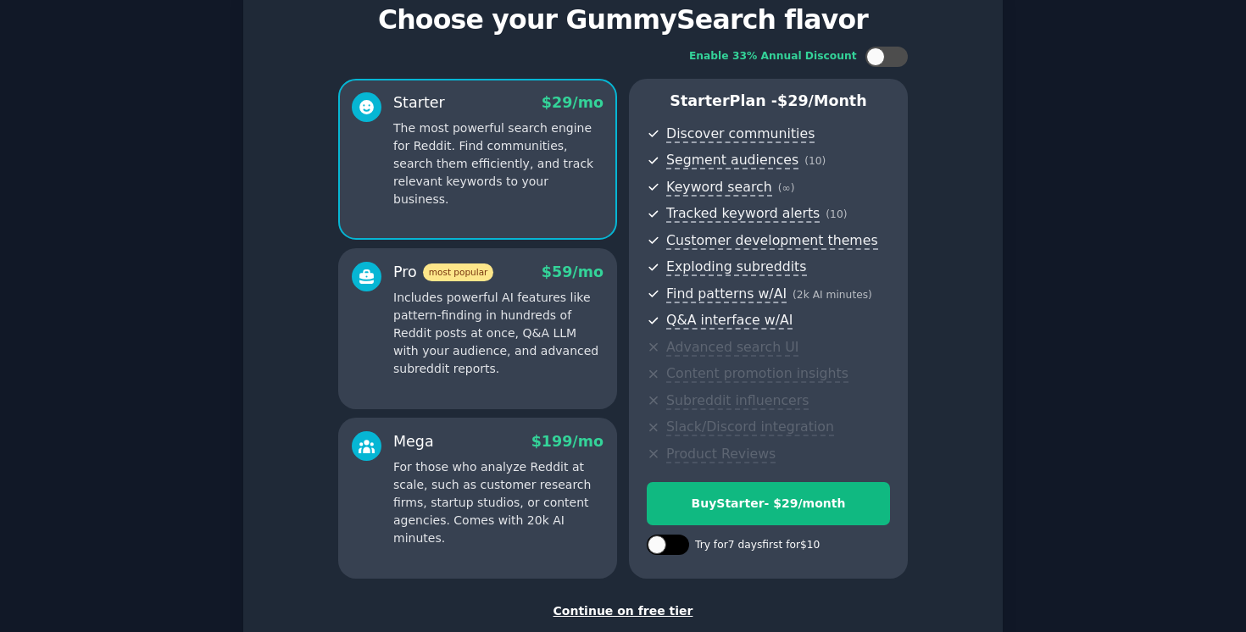 The image size is (1246, 632). I want to click on span: most popular, so click(459, 272).